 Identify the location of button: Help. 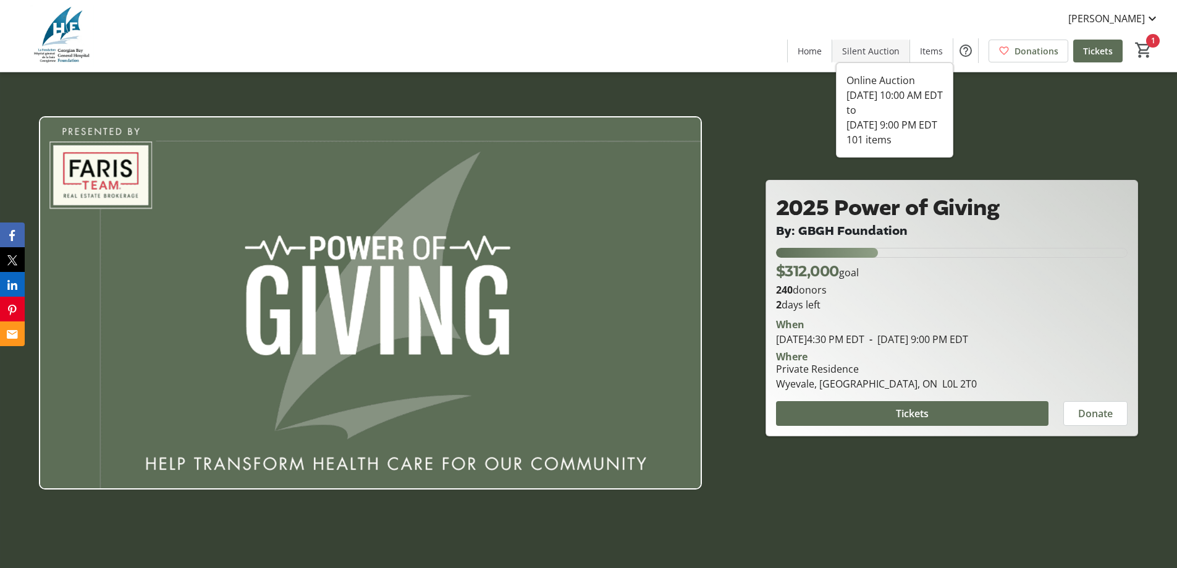
(966, 51).